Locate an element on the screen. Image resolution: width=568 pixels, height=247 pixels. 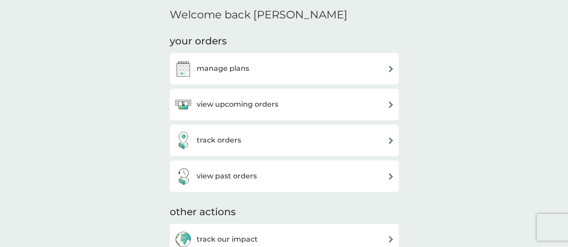
h3: other actions is located at coordinates (202, 212).